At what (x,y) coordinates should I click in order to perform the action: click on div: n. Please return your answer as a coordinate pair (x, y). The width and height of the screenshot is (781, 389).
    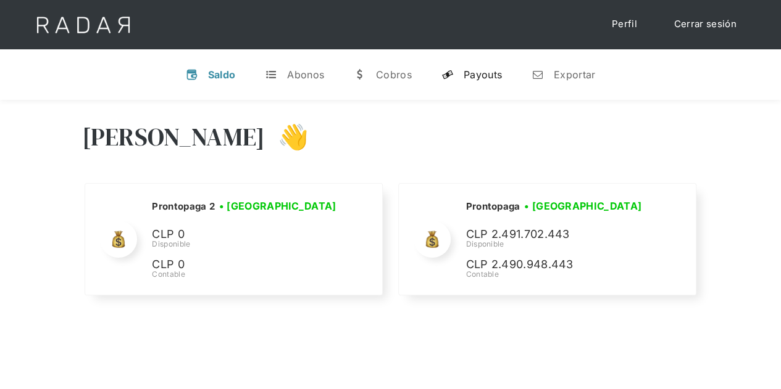
    Looking at the image, I should click on (537, 75).